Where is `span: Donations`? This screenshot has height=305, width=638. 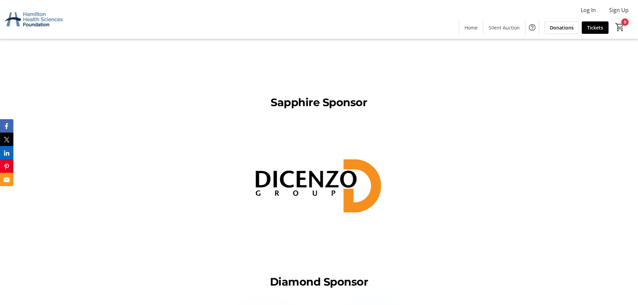 span: Donations is located at coordinates (562, 27).